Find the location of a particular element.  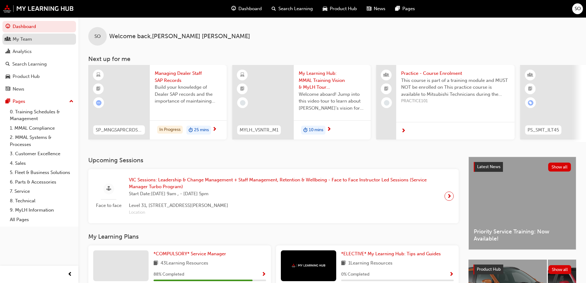

a: guage-iconDashboard is located at coordinates (246, 9).